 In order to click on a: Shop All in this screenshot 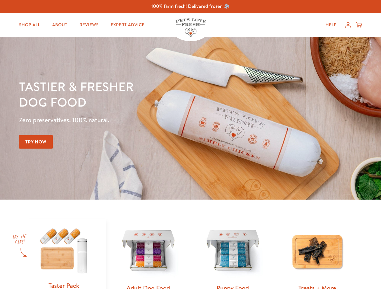, I will do `click(30, 25)`.